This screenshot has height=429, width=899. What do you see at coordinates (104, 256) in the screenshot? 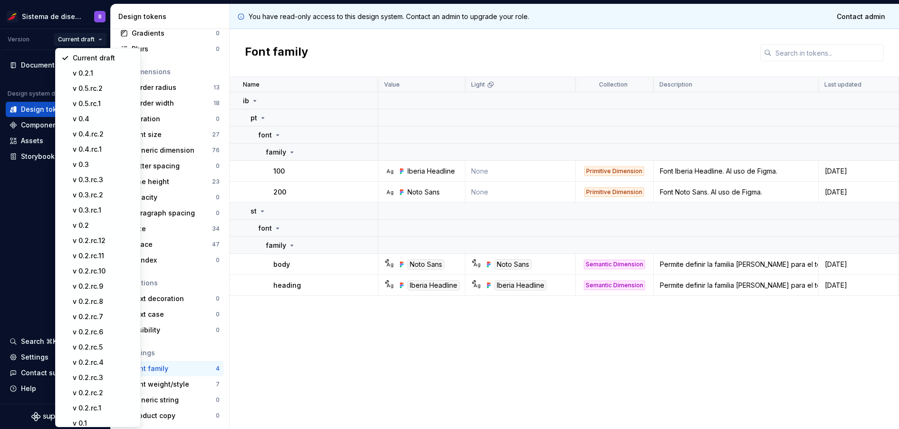
I see `div: v 0.2.rc.11` at bounding box center [104, 256].